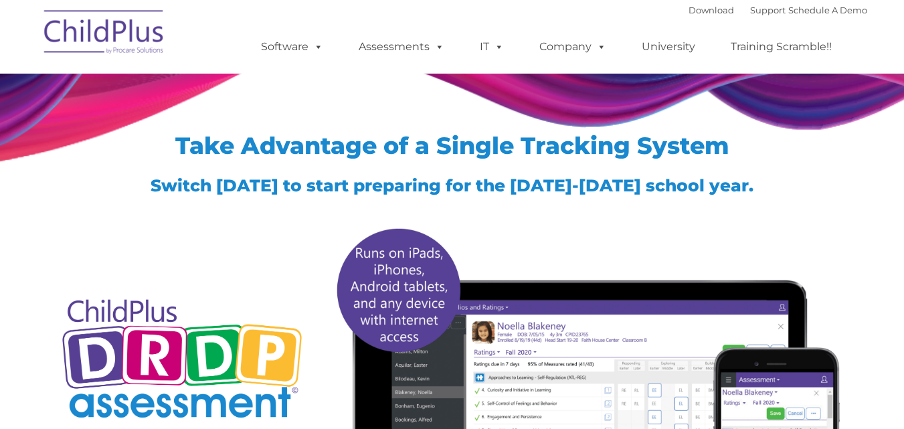  Describe the element at coordinates (711, 10) in the screenshot. I see `a: Download` at that location.